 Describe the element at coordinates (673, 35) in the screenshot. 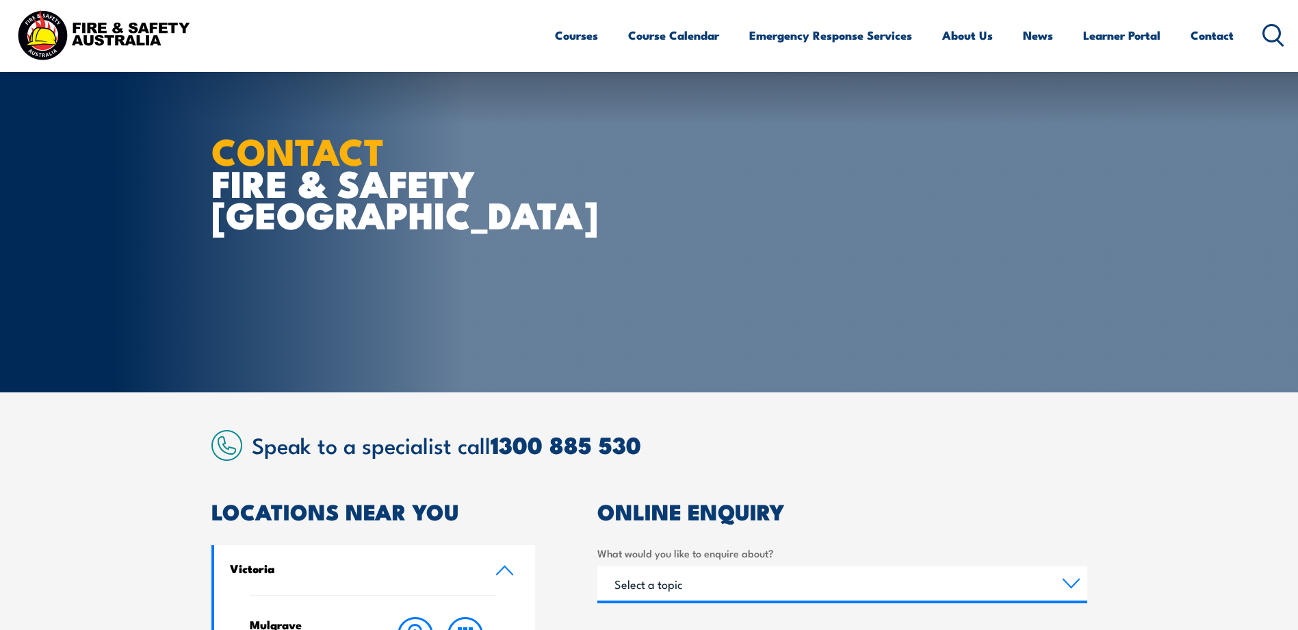

I see `a: Course Calendar` at that location.